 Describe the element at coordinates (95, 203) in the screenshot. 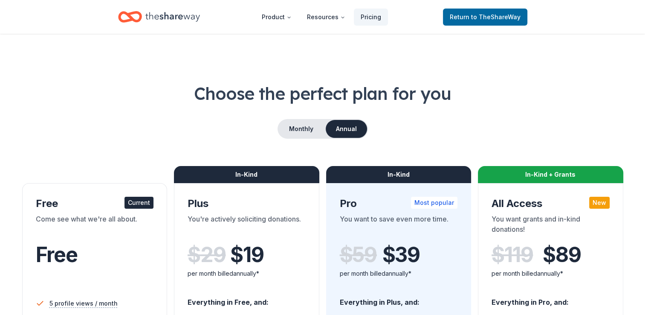

I see `div: Free` at that location.